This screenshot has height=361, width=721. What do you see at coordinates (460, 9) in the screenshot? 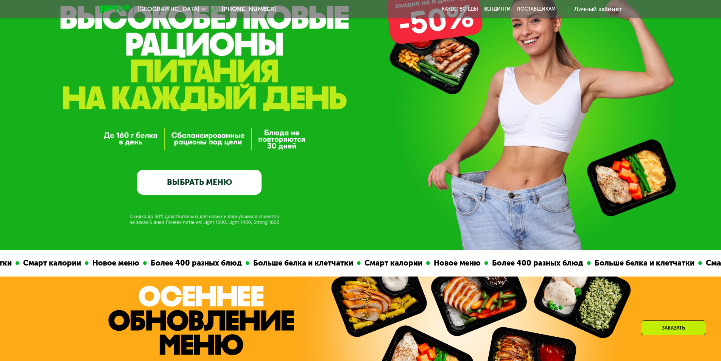
I see `a: Качество еды` at bounding box center [460, 9].